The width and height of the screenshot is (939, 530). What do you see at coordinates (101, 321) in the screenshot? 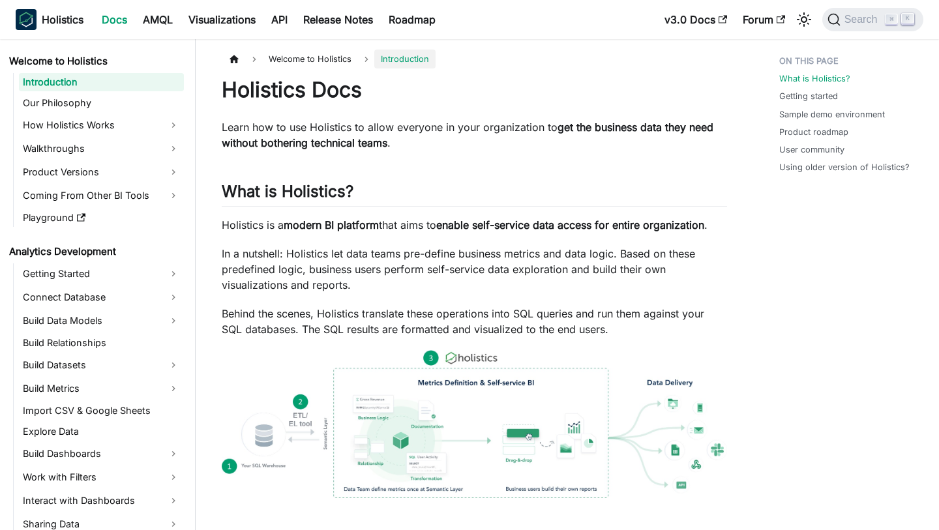
I see `a: Build Data Models` at bounding box center [101, 321].